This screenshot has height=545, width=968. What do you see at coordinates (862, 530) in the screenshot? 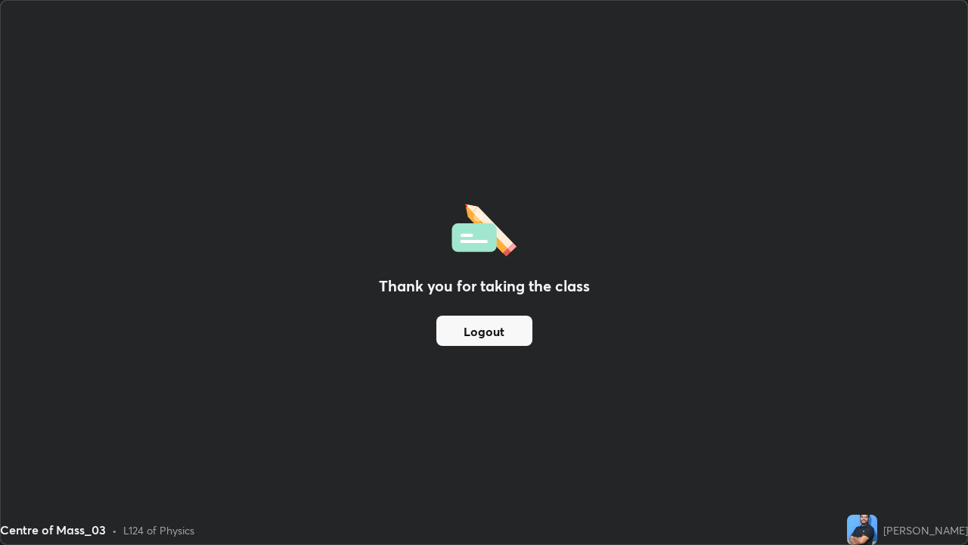
I see `img: f2301bd397bc4cf78b0e65b0791dc59c.jpg` at bounding box center [862, 530].